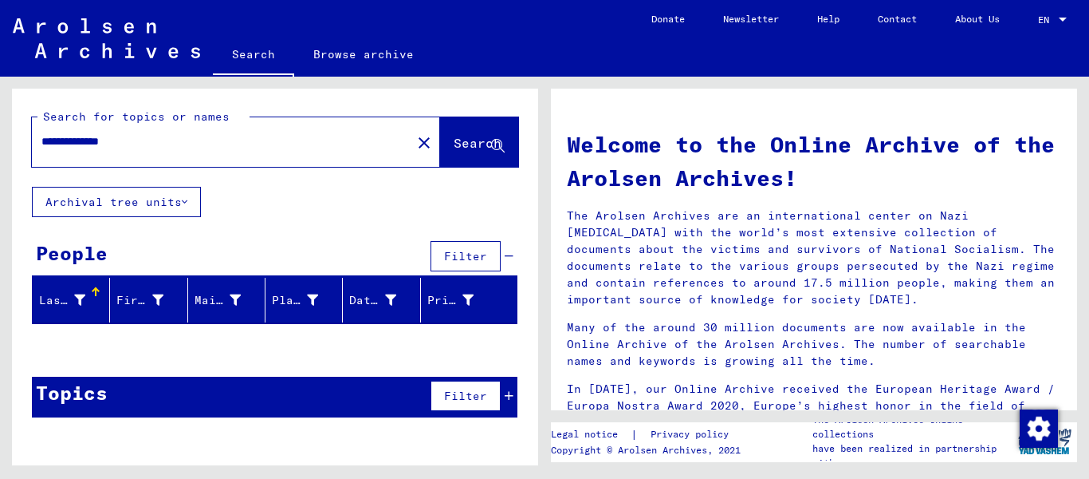 The height and width of the screenshot is (479, 1089). What do you see at coordinates (912, 427) in the screenshot?
I see `p: The Arolsen Archives online collections` at bounding box center [912, 427].